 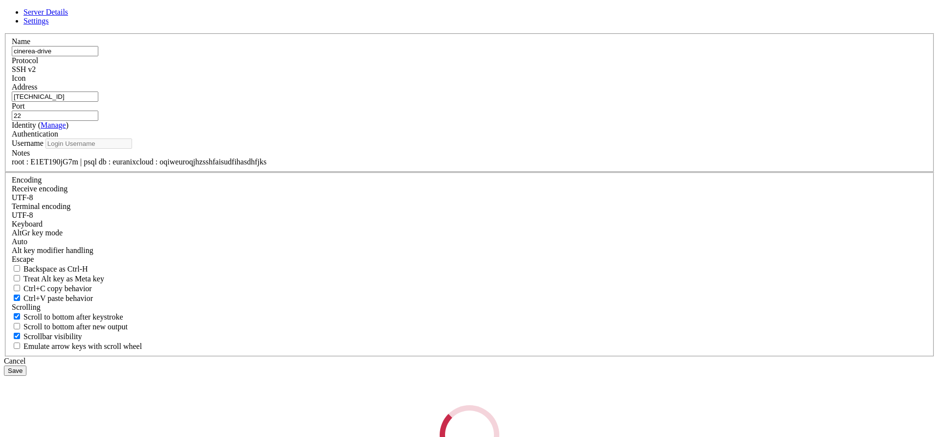 I want to click on span: Treat Alt key as Meta key, so click(x=64, y=278).